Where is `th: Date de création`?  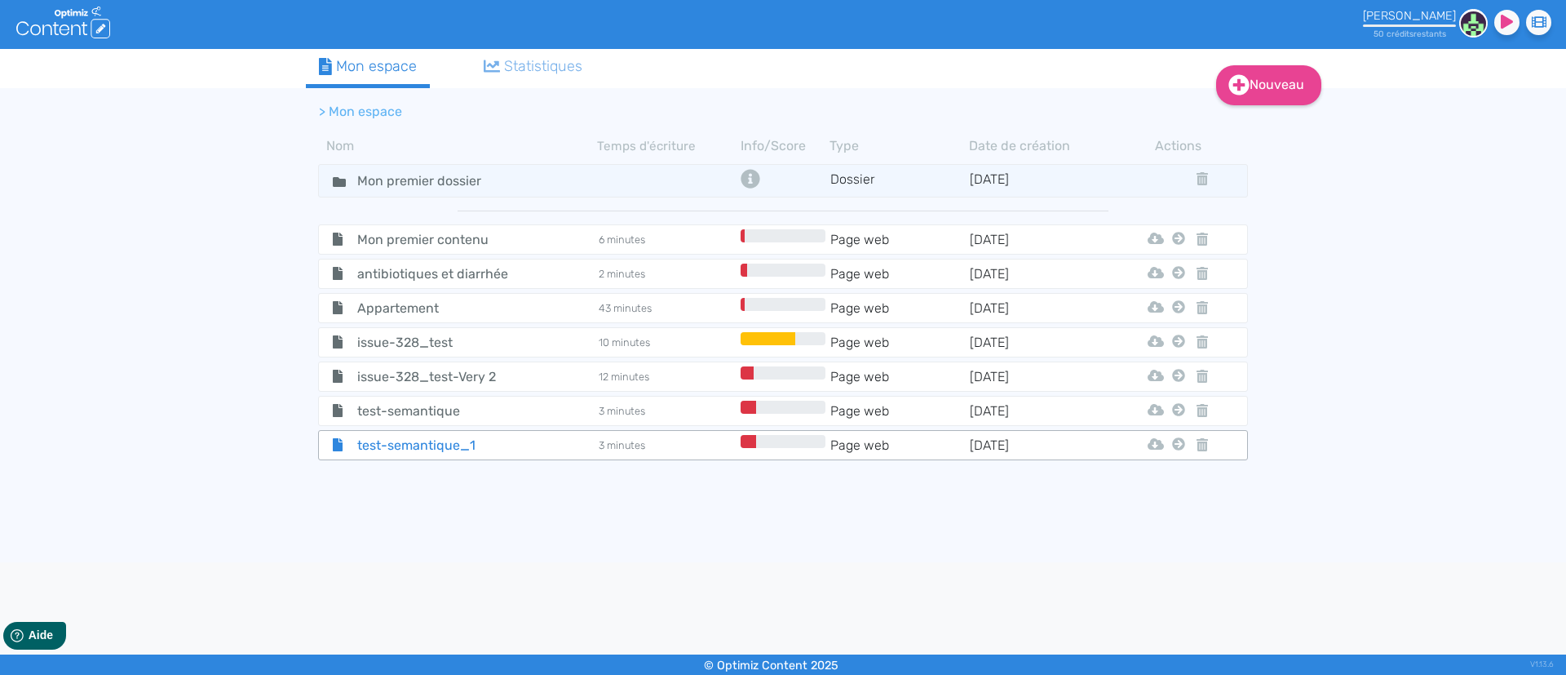 th: Date de création is located at coordinates (1038, 146).